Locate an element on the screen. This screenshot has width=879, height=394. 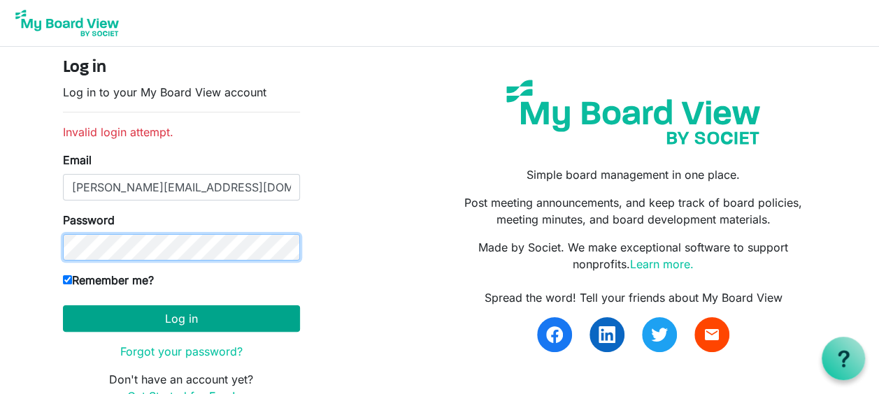
h4: Log in is located at coordinates (181, 68).